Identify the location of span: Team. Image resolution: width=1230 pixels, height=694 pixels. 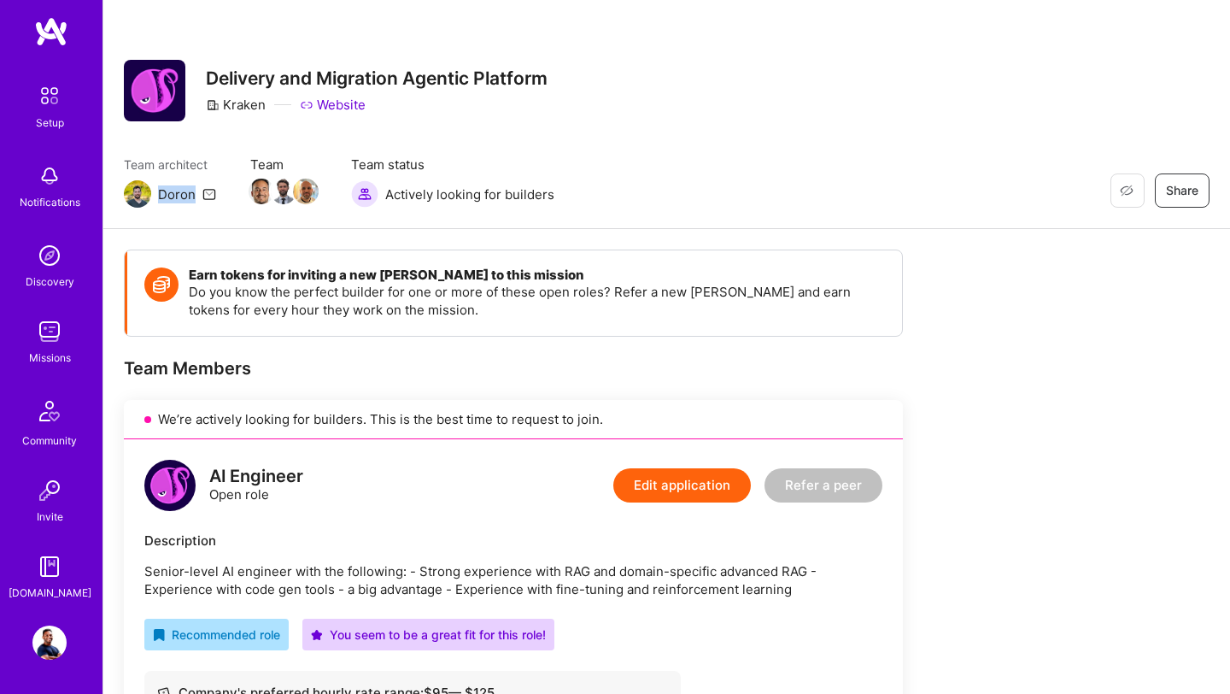
(284, 164).